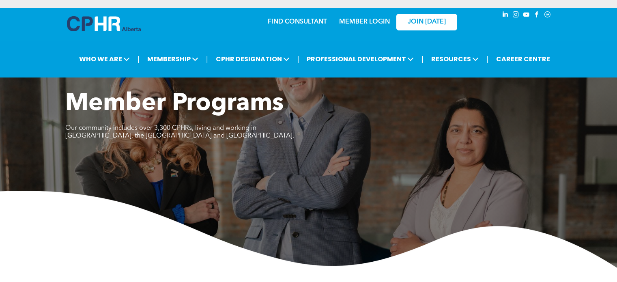 This screenshot has height=282, width=617. Describe the element at coordinates (537, 15) in the screenshot. I see `a: facebook` at that location.